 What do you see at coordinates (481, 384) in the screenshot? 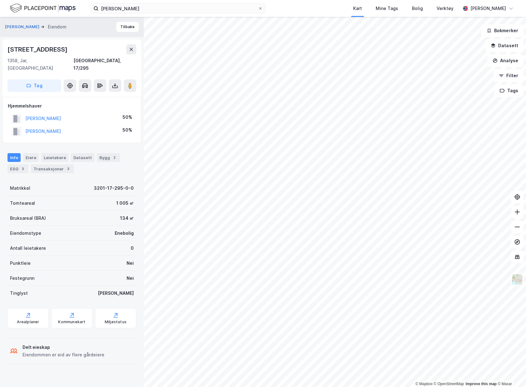
I see `a: Improve this map` at bounding box center [481, 384].